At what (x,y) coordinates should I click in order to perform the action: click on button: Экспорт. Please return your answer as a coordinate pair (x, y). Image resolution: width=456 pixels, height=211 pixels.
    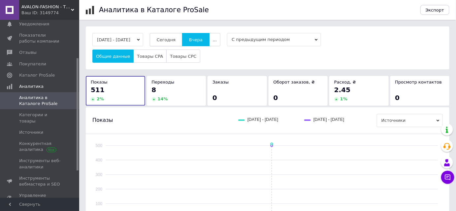
    Looking at the image, I should click on (435, 10).